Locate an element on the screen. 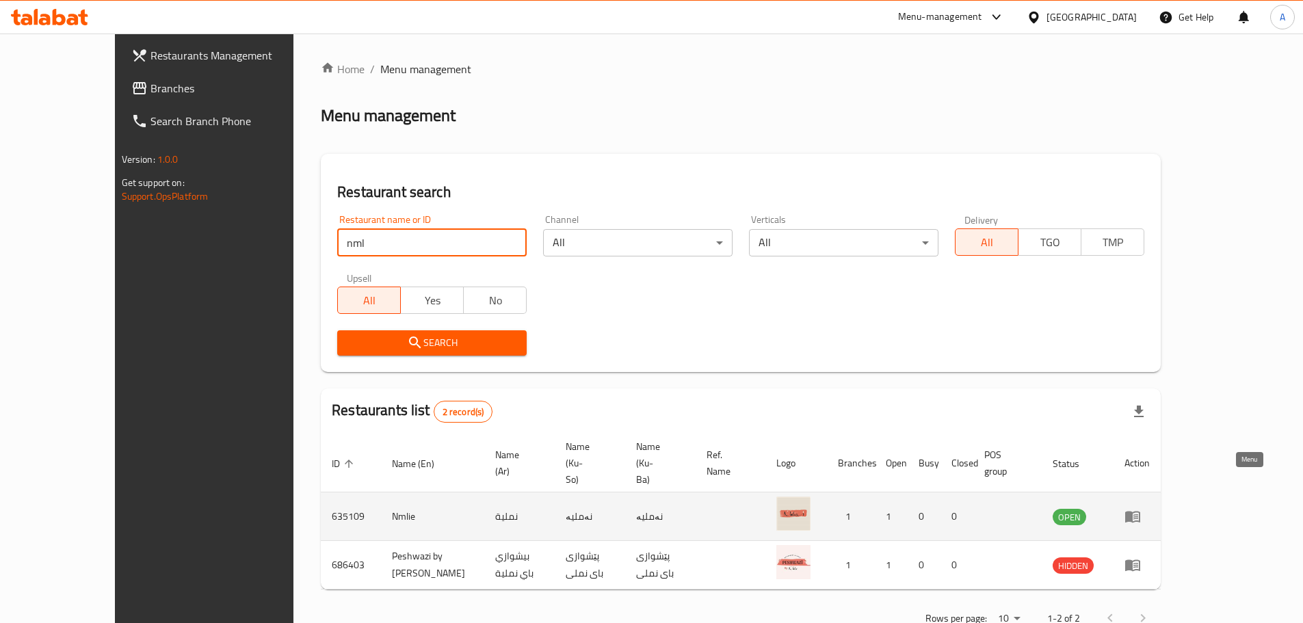 The width and height of the screenshot is (1303, 623). label: Delivery is located at coordinates (982, 220).